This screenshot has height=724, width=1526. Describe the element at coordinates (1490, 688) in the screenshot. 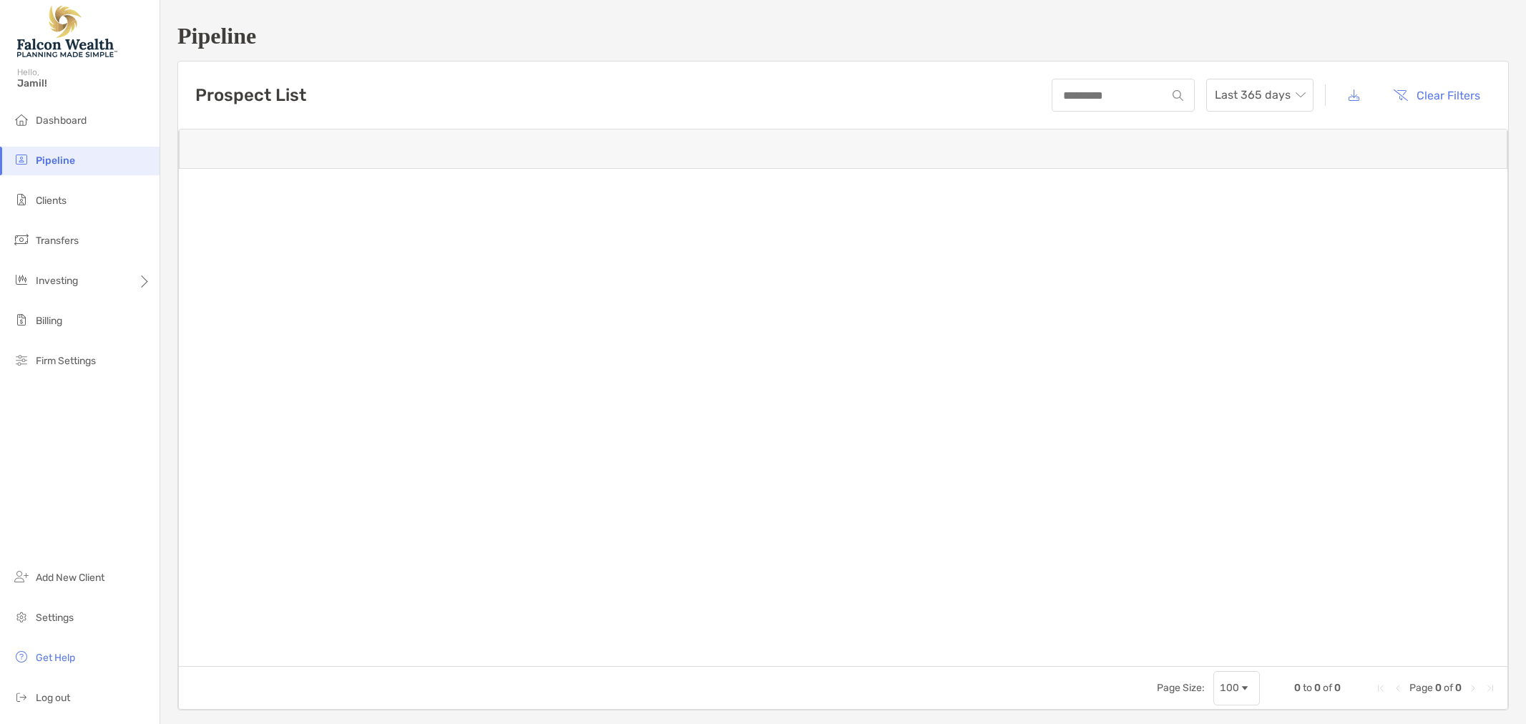

I see `div: Last Page` at that location.